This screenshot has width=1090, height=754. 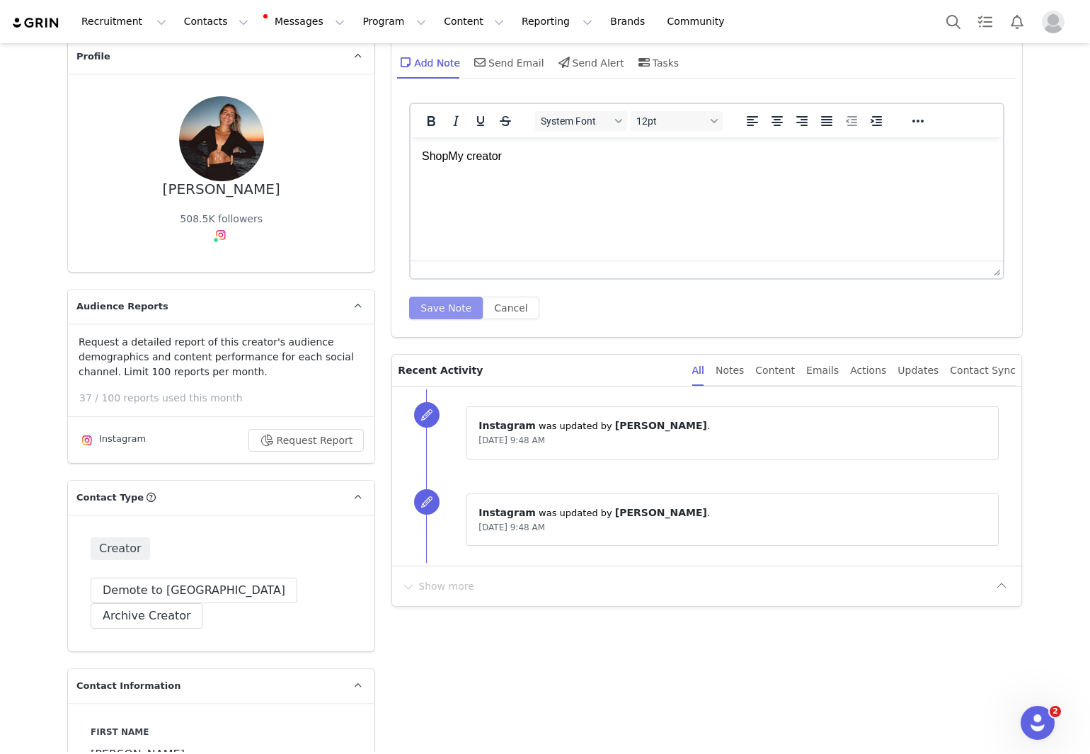 What do you see at coordinates (511, 308) in the screenshot?
I see `button: Cancel` at bounding box center [511, 308].